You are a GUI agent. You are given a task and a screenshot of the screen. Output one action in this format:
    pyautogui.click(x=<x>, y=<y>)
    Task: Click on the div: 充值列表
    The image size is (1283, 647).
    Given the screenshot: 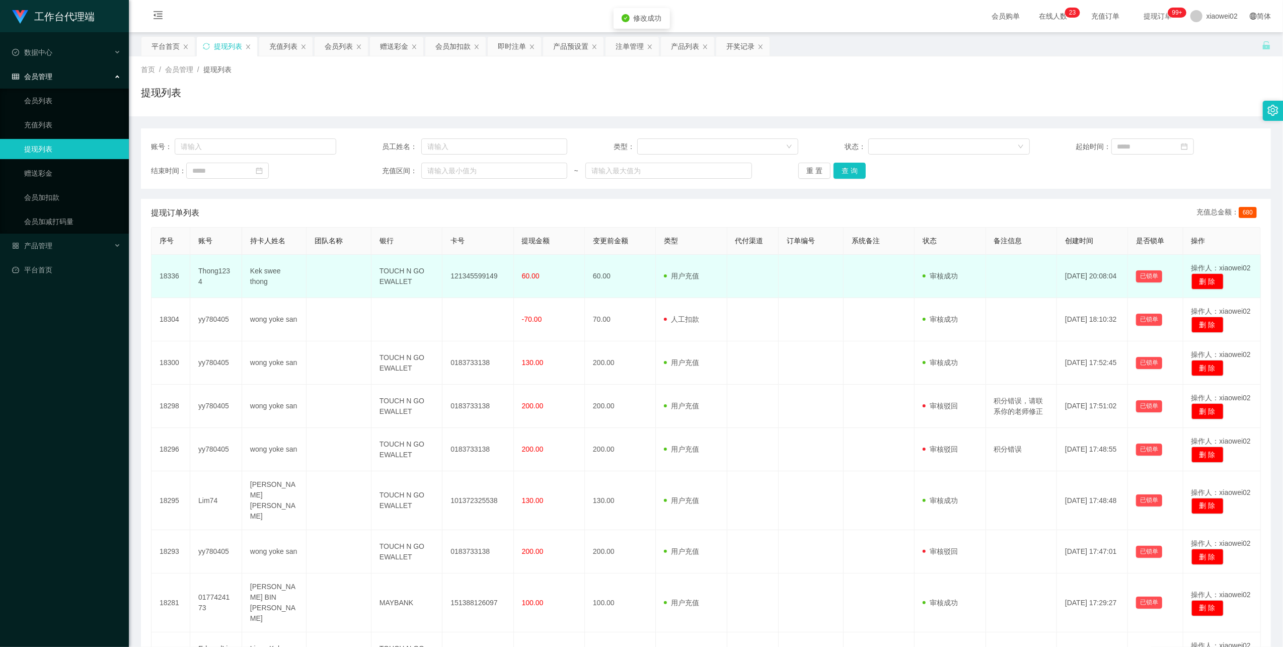 What is the action you would take?
    pyautogui.click(x=283, y=46)
    